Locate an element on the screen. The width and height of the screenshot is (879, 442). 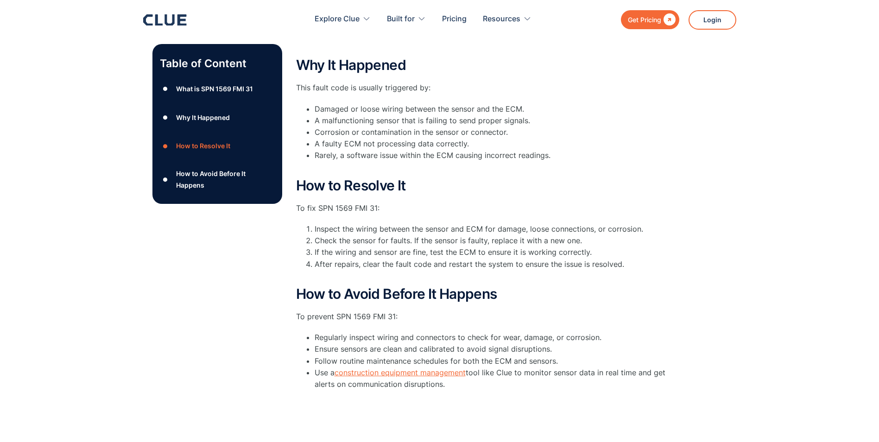
li: If the wiring and sensor are fine, test the ECM to ensure it is working correctly. is located at coordinates (491, 252).